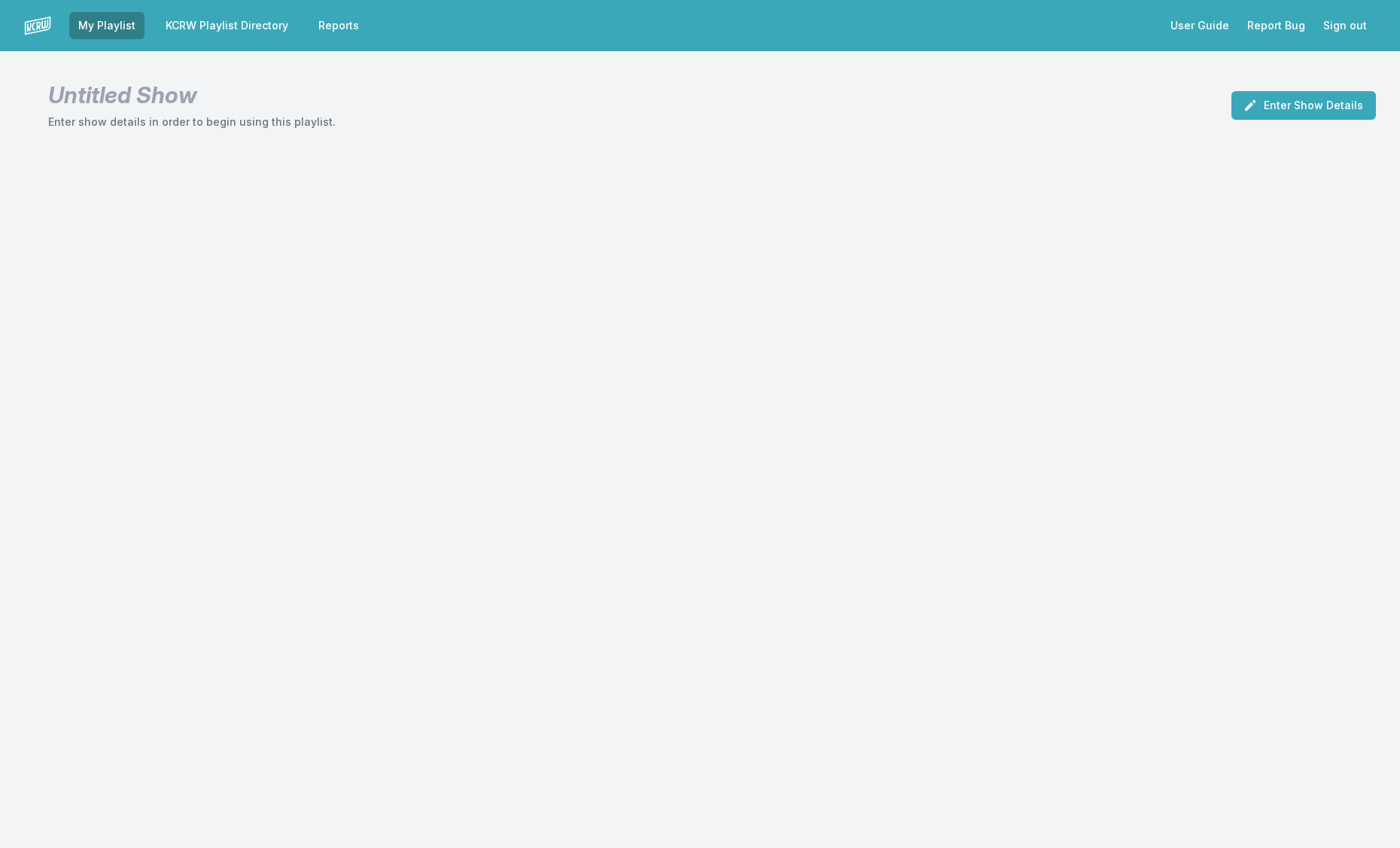  I want to click on button: Sign out, so click(1346, 26).